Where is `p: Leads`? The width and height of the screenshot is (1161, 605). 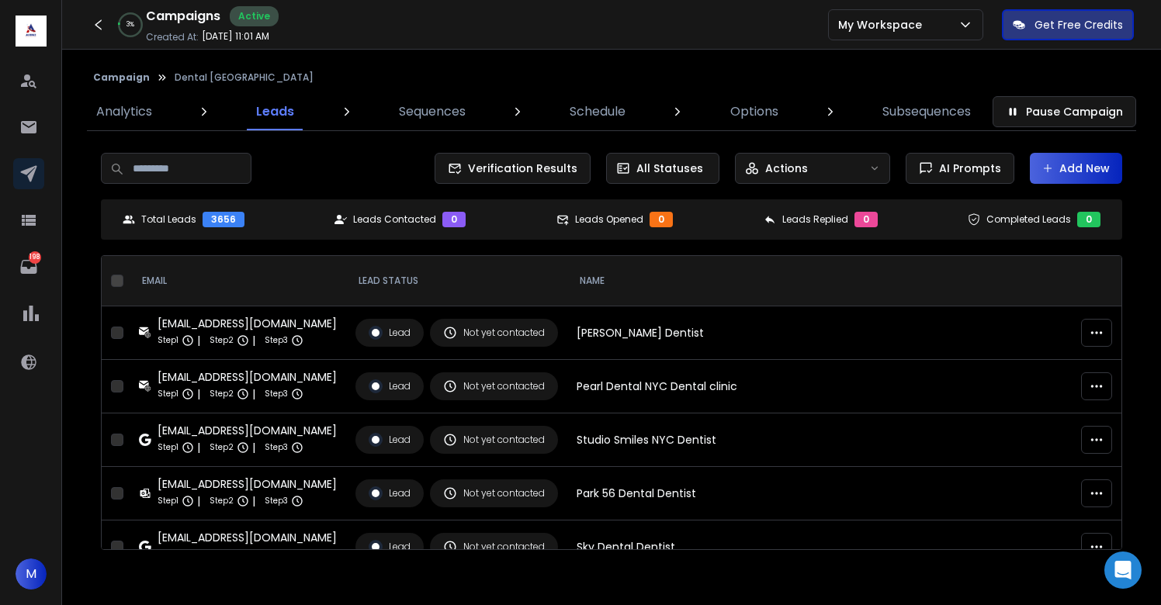
p: Leads is located at coordinates (275, 112).